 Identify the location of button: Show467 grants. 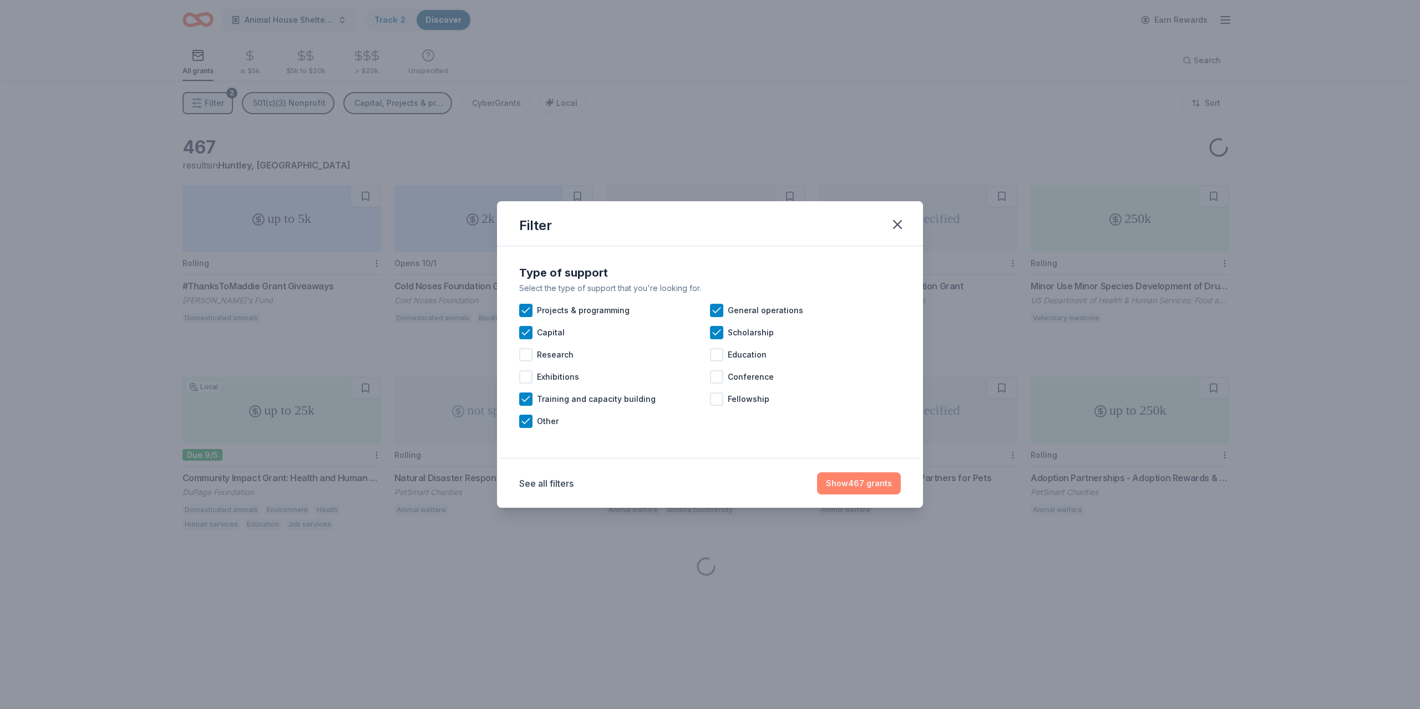
(858, 484).